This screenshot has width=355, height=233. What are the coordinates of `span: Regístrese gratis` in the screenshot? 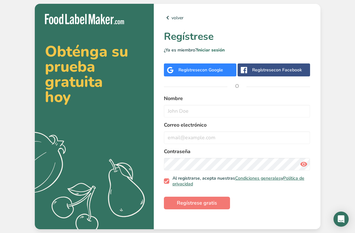 It's located at (197, 203).